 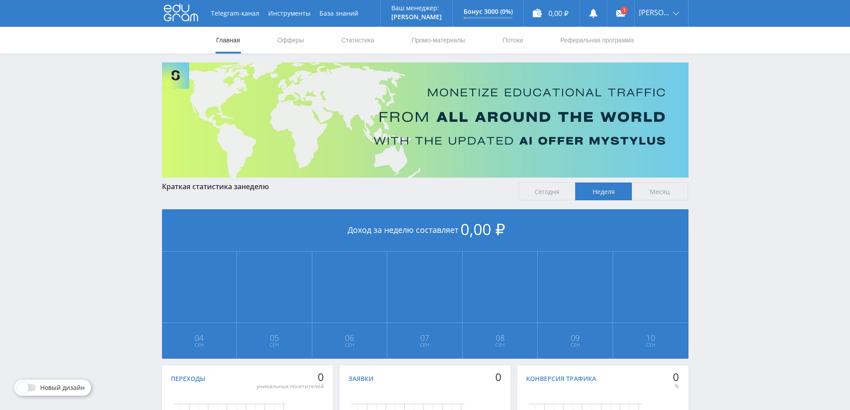 I want to click on span: 06, so click(x=350, y=338).